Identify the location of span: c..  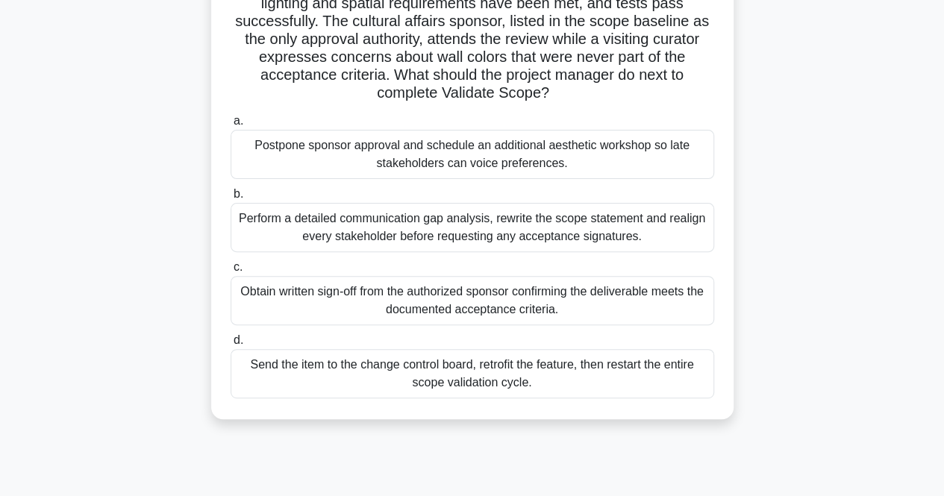
(238, 267).